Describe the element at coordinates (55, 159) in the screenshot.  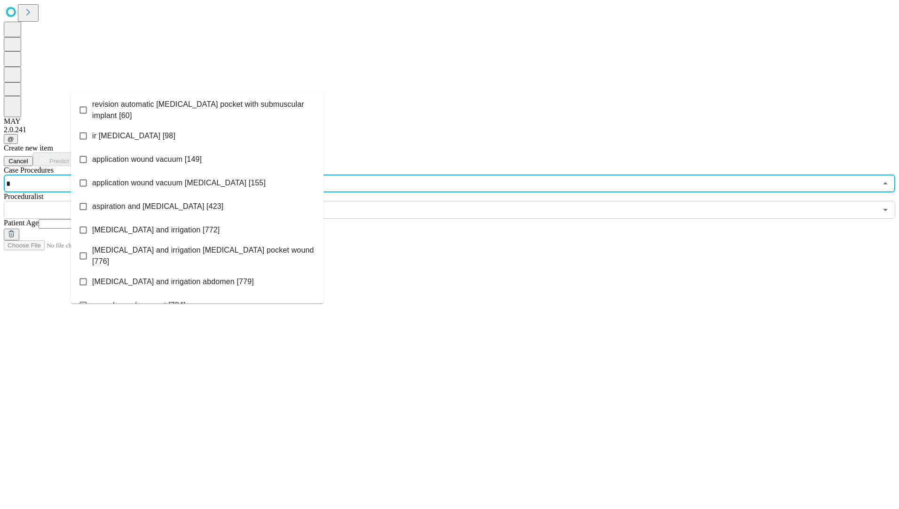
I see `button: Predict` at that location.